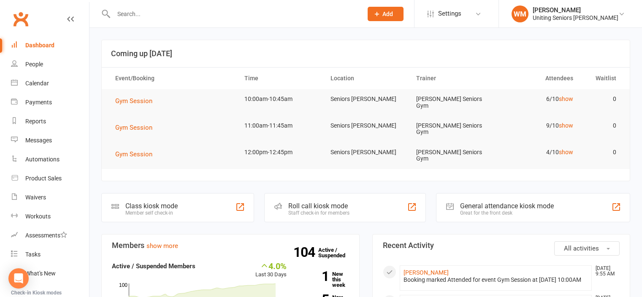  Describe the element at coordinates (280, 78) in the screenshot. I see `th: Time` at that location.